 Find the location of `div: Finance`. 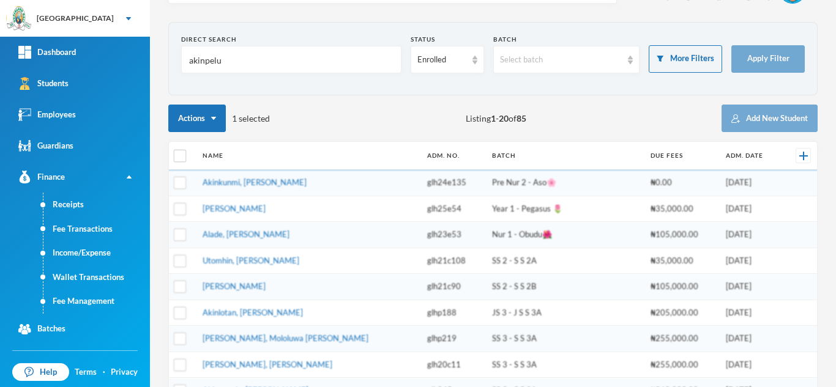

div: Finance is located at coordinates (42, 177).